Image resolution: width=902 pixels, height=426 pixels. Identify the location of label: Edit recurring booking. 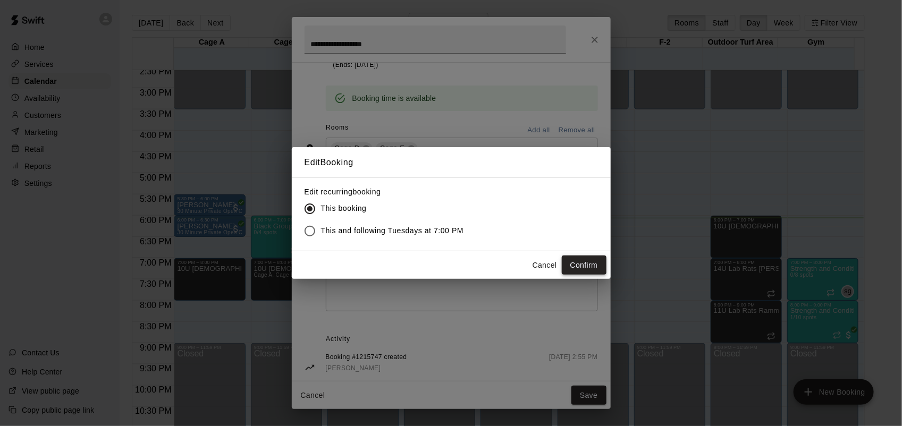
(389, 192).